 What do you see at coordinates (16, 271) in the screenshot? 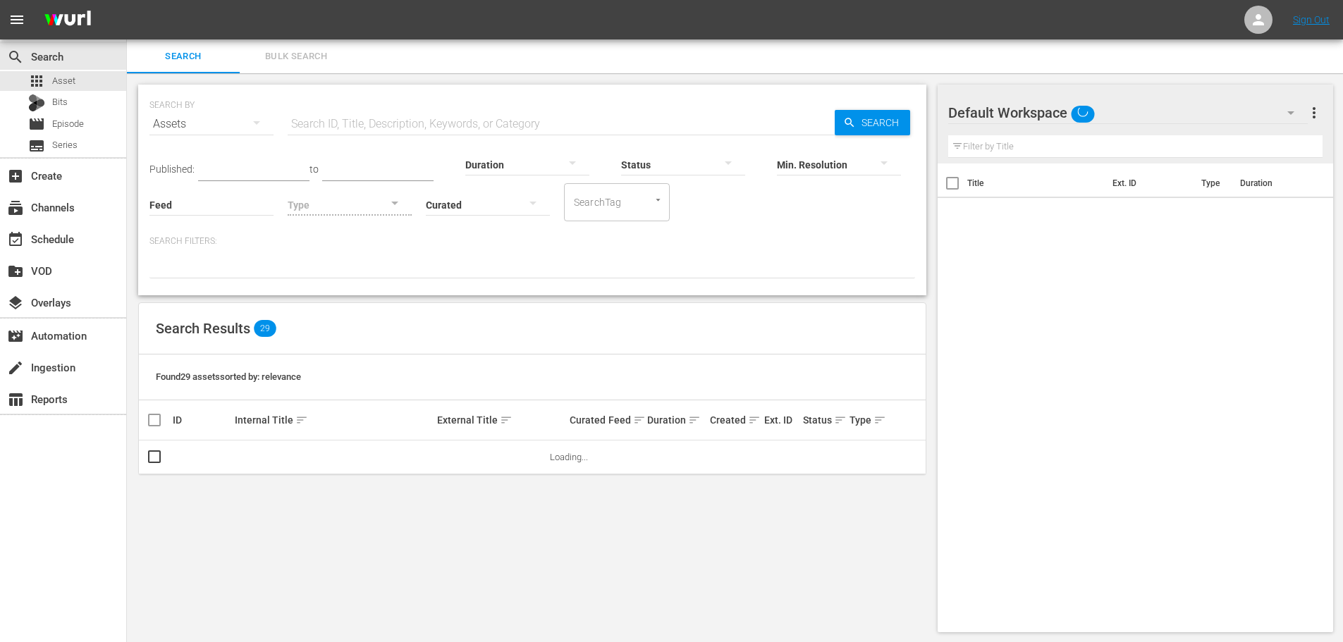
I see `span: VOD` at bounding box center [16, 271].